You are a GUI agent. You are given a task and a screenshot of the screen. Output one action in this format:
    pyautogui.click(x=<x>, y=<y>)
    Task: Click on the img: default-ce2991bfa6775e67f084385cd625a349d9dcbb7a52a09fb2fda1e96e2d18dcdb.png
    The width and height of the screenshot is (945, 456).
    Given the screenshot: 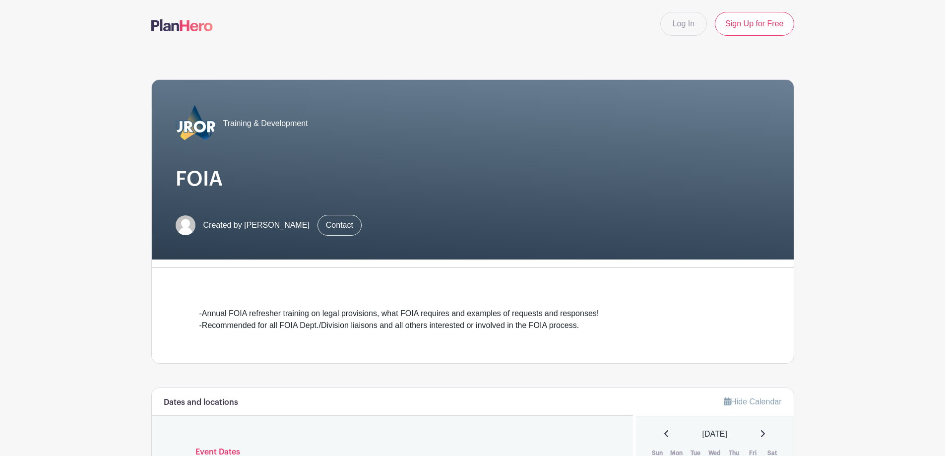 What is the action you would take?
    pyautogui.click(x=185, y=225)
    